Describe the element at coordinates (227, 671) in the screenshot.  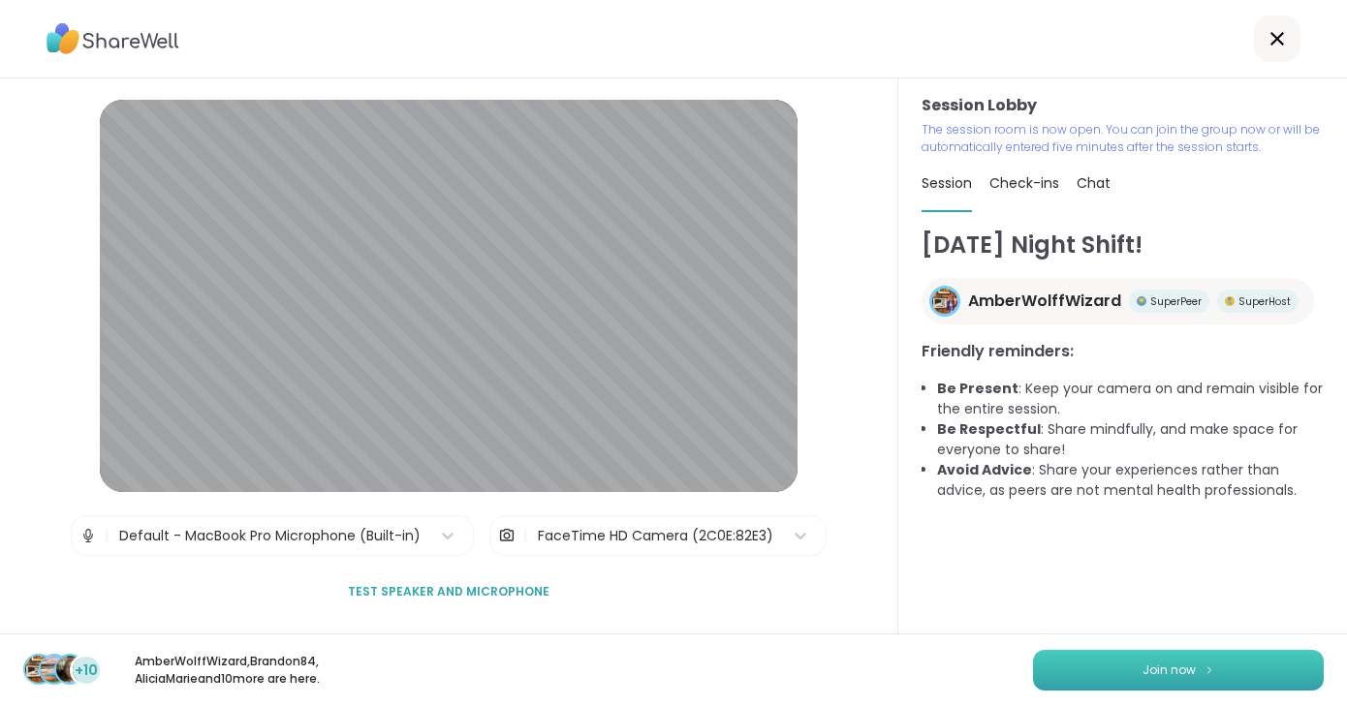
I see `p: AmberWolffWizard , Brandon84 , AliciaMarie and 10 more are here.` at that location.